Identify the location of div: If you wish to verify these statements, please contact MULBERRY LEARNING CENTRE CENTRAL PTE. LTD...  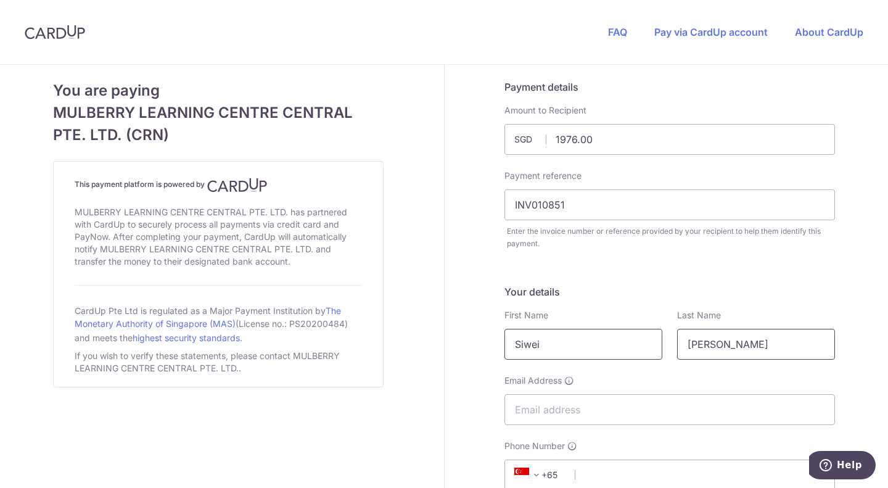
(218, 362).